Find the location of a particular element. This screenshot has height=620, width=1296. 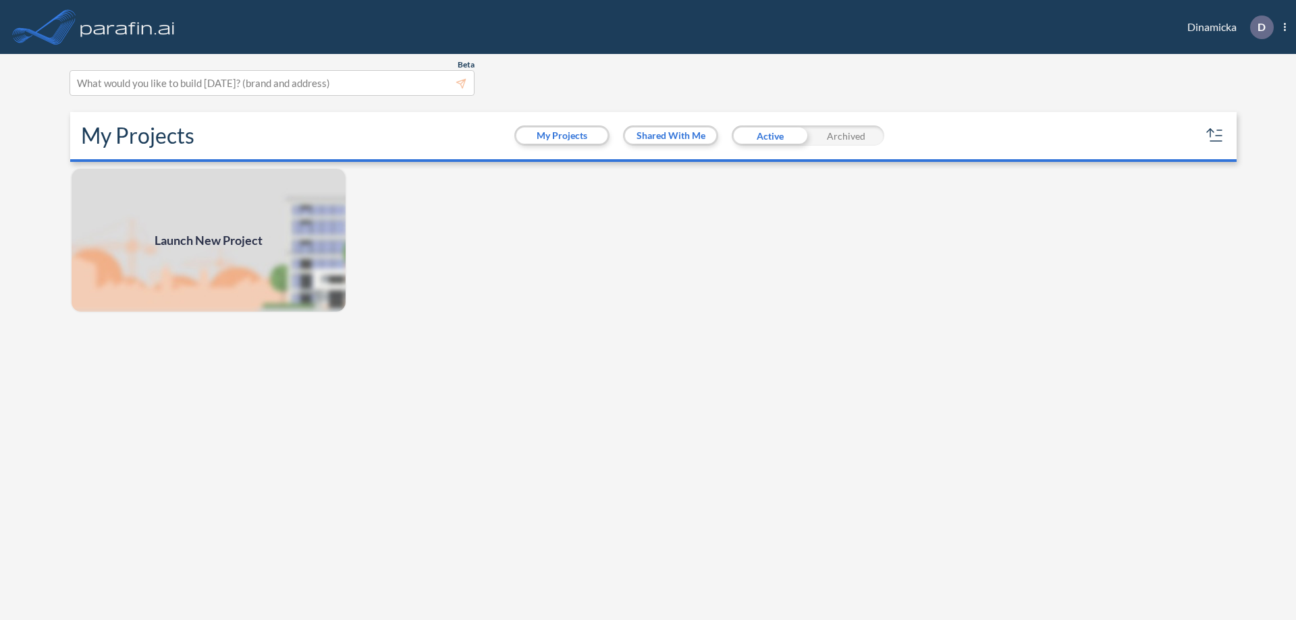

p: D is located at coordinates (1262, 27).